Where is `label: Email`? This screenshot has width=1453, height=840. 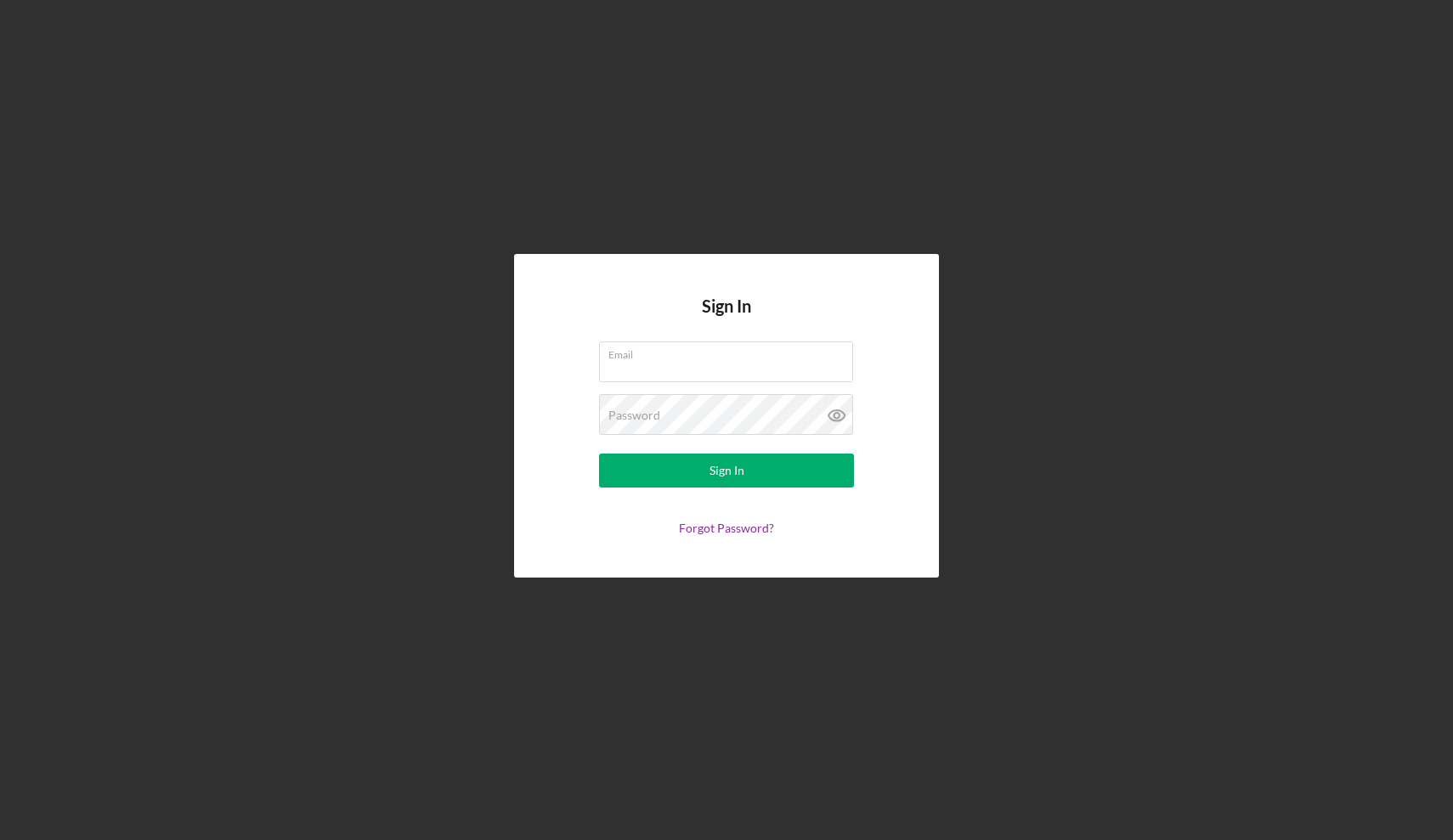
label: Email is located at coordinates (731, 352).